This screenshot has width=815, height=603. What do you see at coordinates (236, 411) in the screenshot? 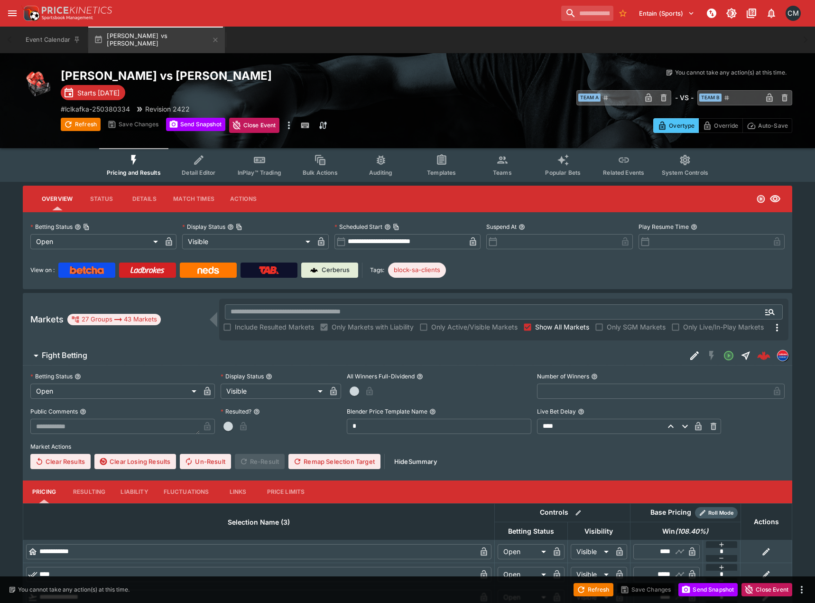
I see `p: Resulted?` at bounding box center [236, 411].